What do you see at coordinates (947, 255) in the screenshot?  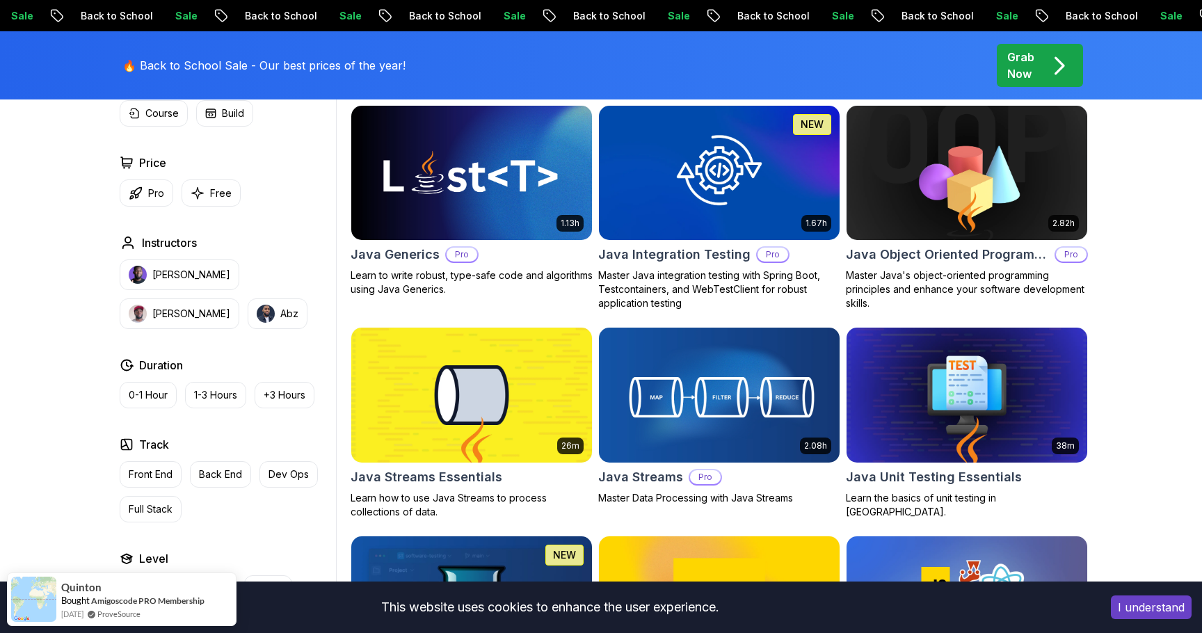 I see `h2: Java Object Oriented Programming` at bounding box center [947, 255].